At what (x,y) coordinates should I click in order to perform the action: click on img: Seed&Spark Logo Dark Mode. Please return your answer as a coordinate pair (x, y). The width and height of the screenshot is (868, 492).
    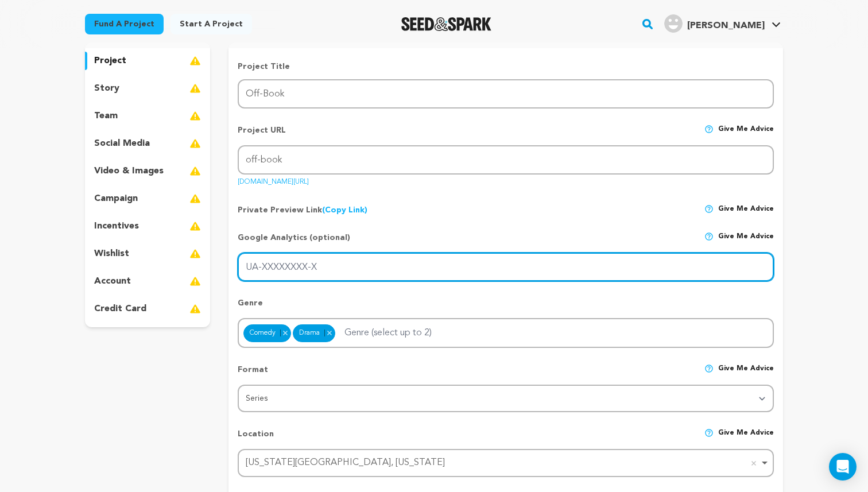
    Looking at the image, I should click on (446, 24).